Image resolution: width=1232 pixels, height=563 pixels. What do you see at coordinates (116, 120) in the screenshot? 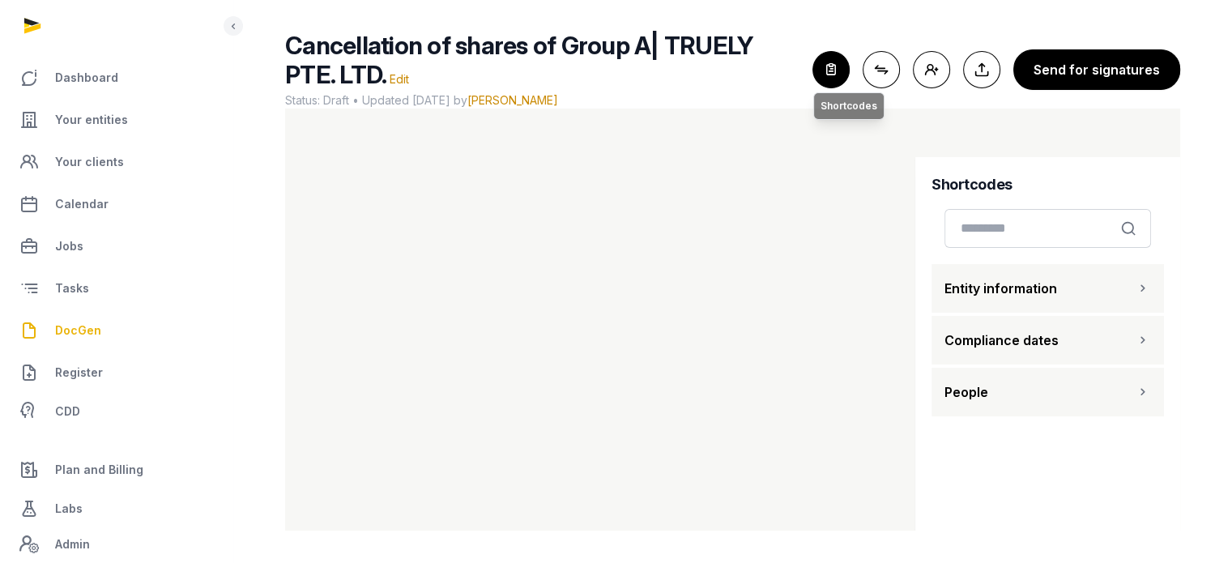
I see `a: Your entities` at bounding box center [116, 120].